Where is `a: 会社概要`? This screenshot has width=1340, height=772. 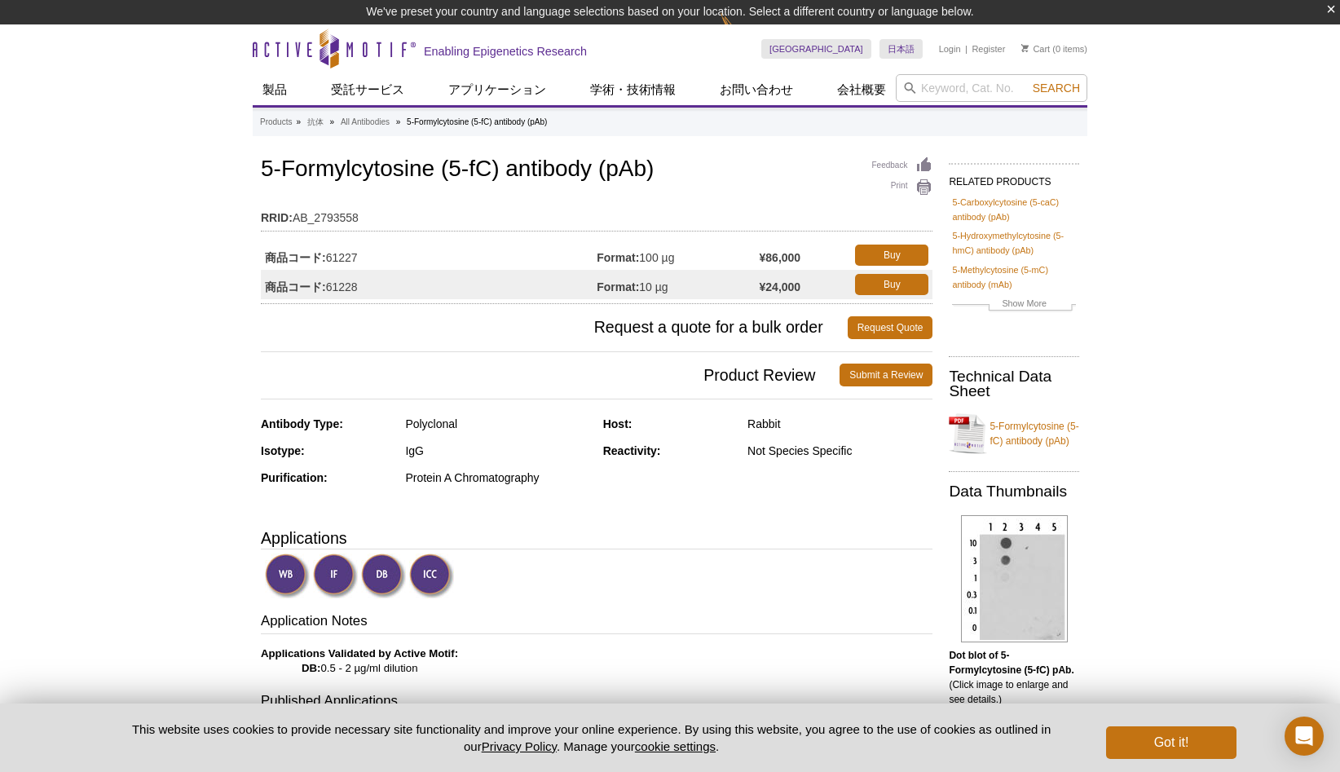 a: 会社概要 is located at coordinates (861, 90).